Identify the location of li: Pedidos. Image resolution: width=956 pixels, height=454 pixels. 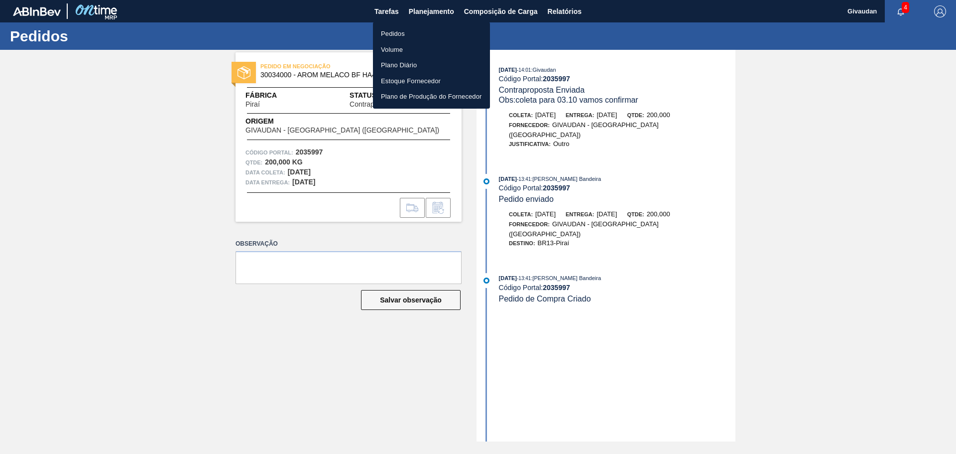
(431, 34).